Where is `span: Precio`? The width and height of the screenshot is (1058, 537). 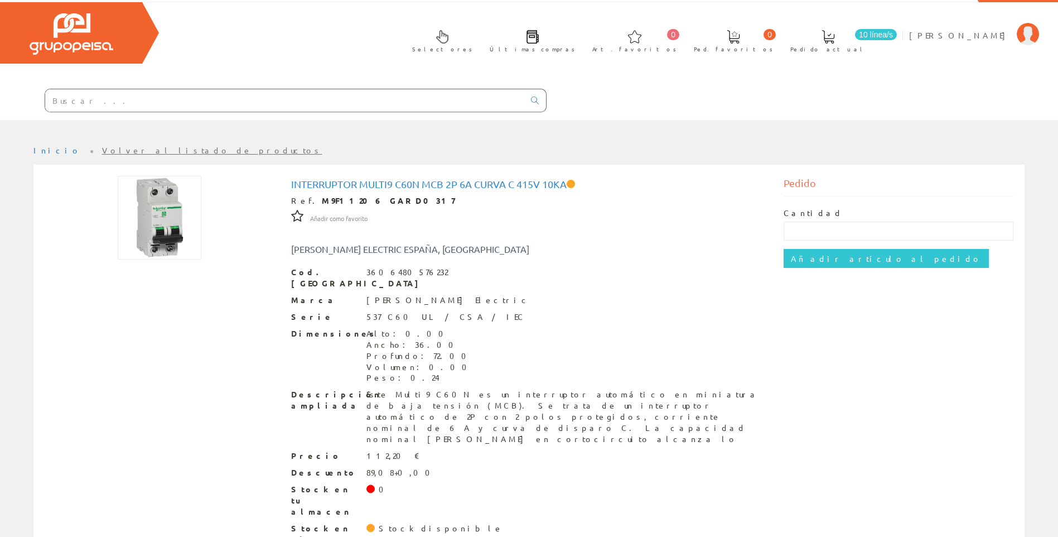
span: Precio is located at coordinates (325, 456).